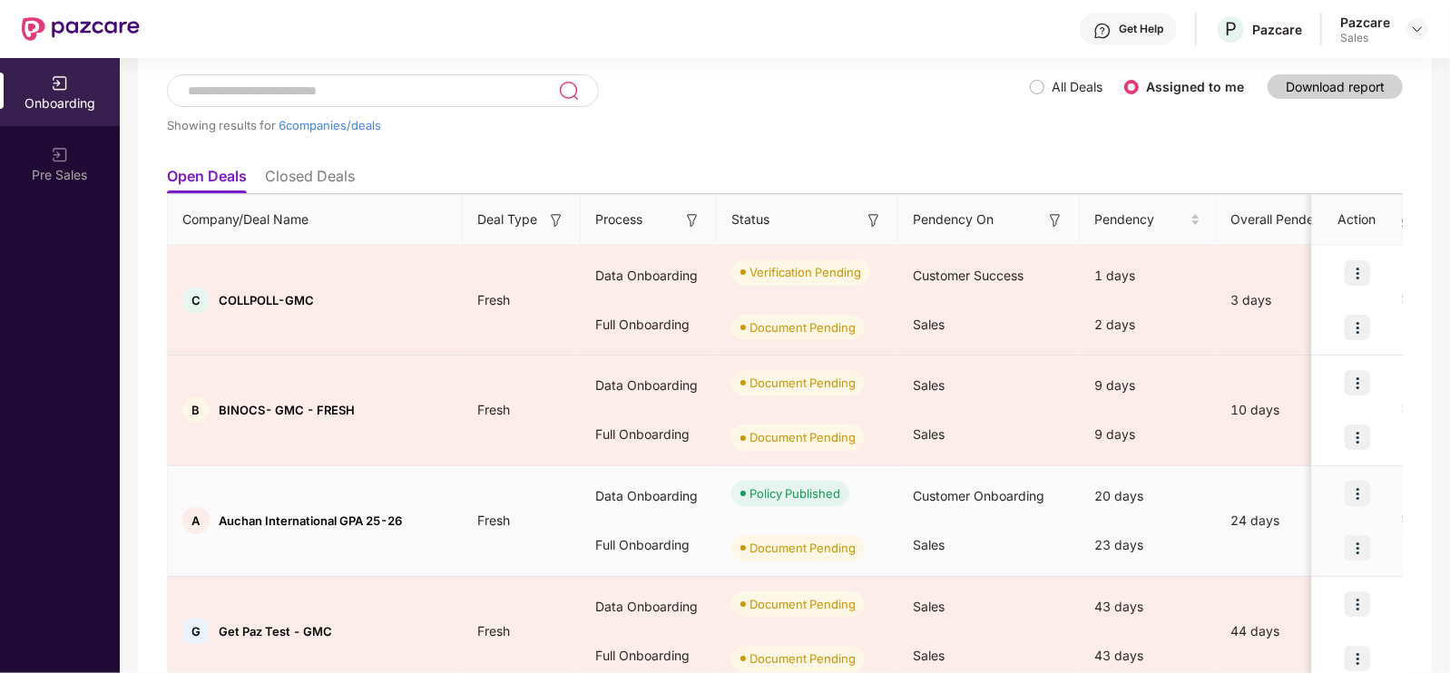 The height and width of the screenshot is (673, 1450). I want to click on div: 24 days, so click(1293, 521).